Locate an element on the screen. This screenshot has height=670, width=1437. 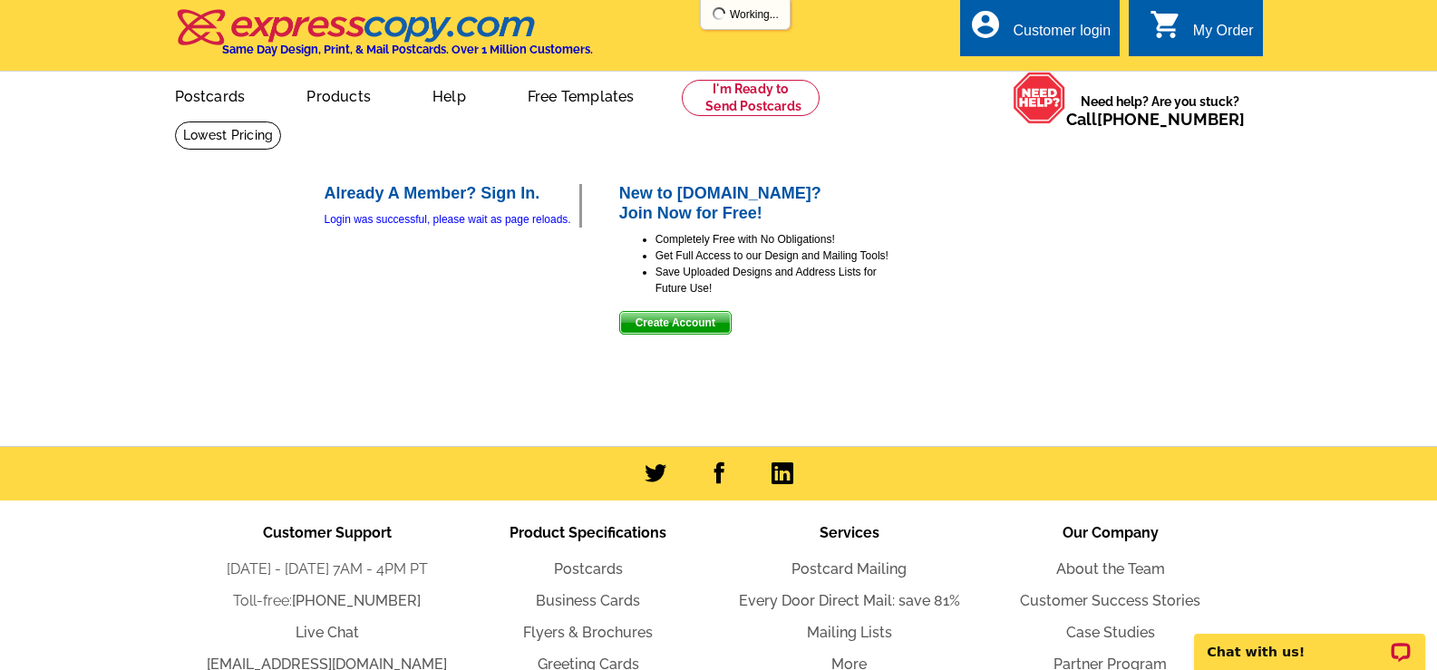
a: shopping_cart My Order is located at coordinates (1201, 31).